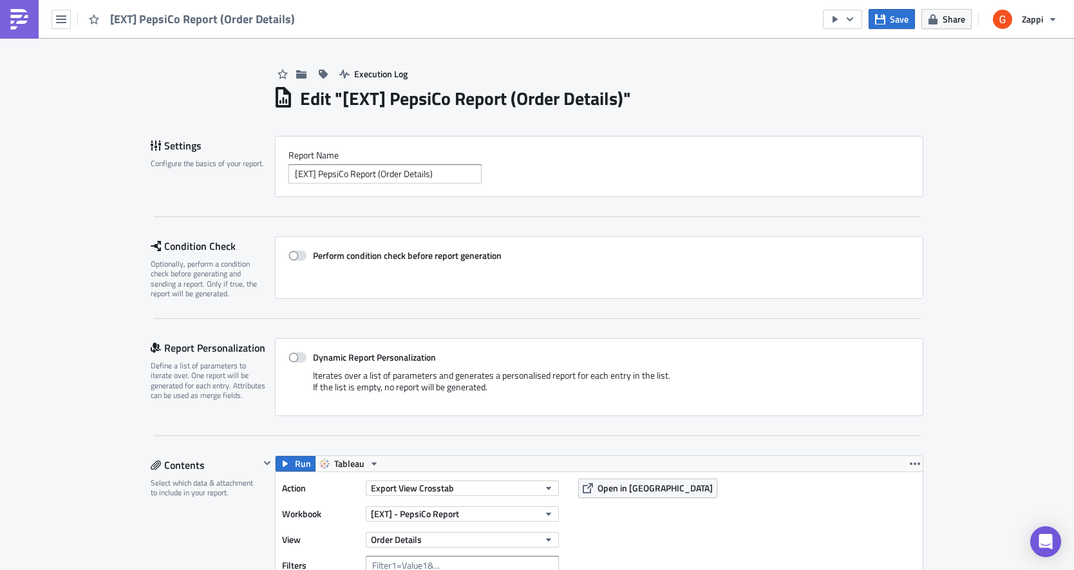  What do you see at coordinates (349, 464) in the screenshot?
I see `span: Tableau` at bounding box center [349, 464].